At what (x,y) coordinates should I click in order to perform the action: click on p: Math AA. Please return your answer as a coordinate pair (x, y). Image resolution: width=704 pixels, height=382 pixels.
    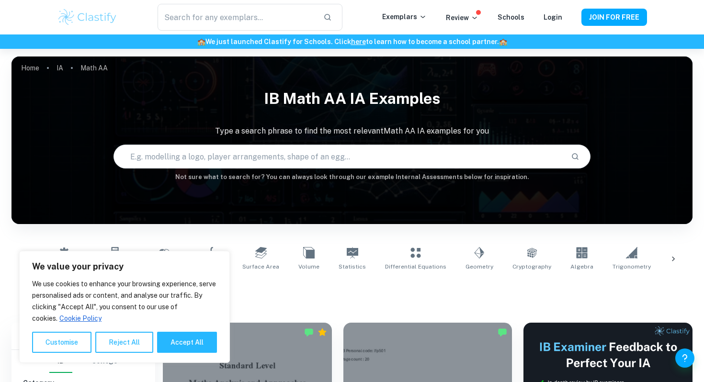
    Looking at the image, I should click on (94, 68).